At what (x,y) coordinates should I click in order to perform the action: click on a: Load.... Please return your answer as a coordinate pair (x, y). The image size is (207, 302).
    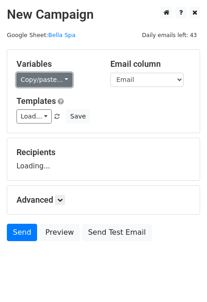
    Looking at the image, I should click on (34, 116).